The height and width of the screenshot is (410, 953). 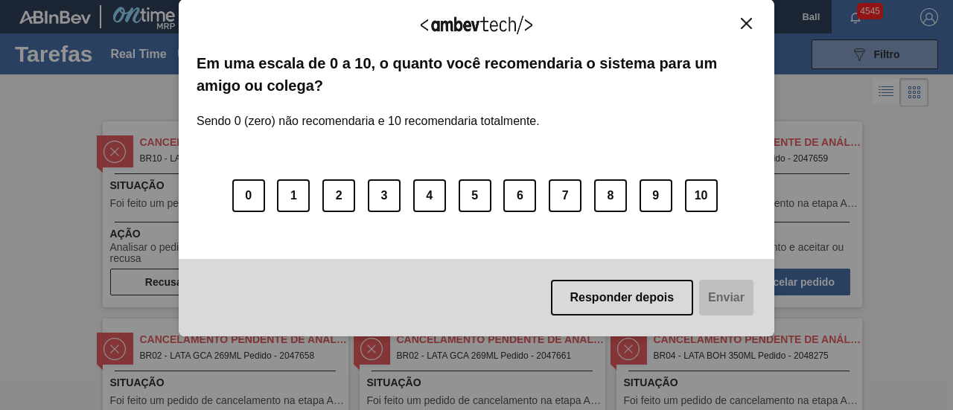 I want to click on button: 2, so click(x=339, y=196).